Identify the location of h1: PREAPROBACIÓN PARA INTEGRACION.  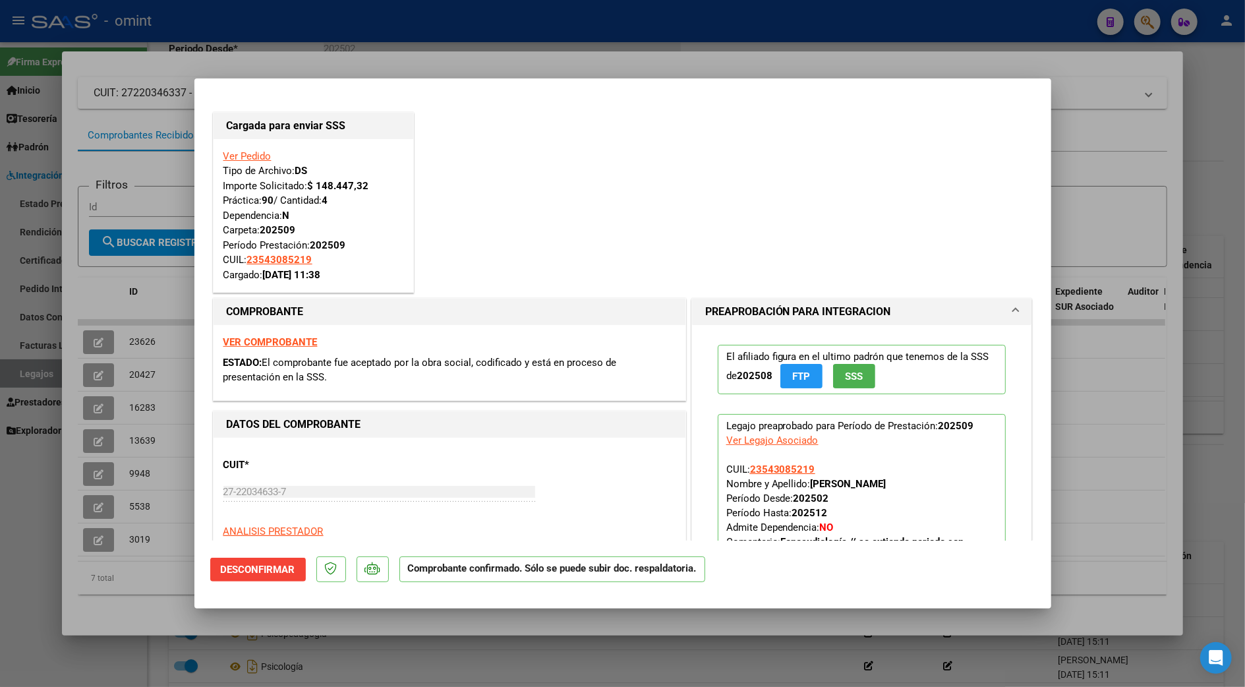
(798, 312).